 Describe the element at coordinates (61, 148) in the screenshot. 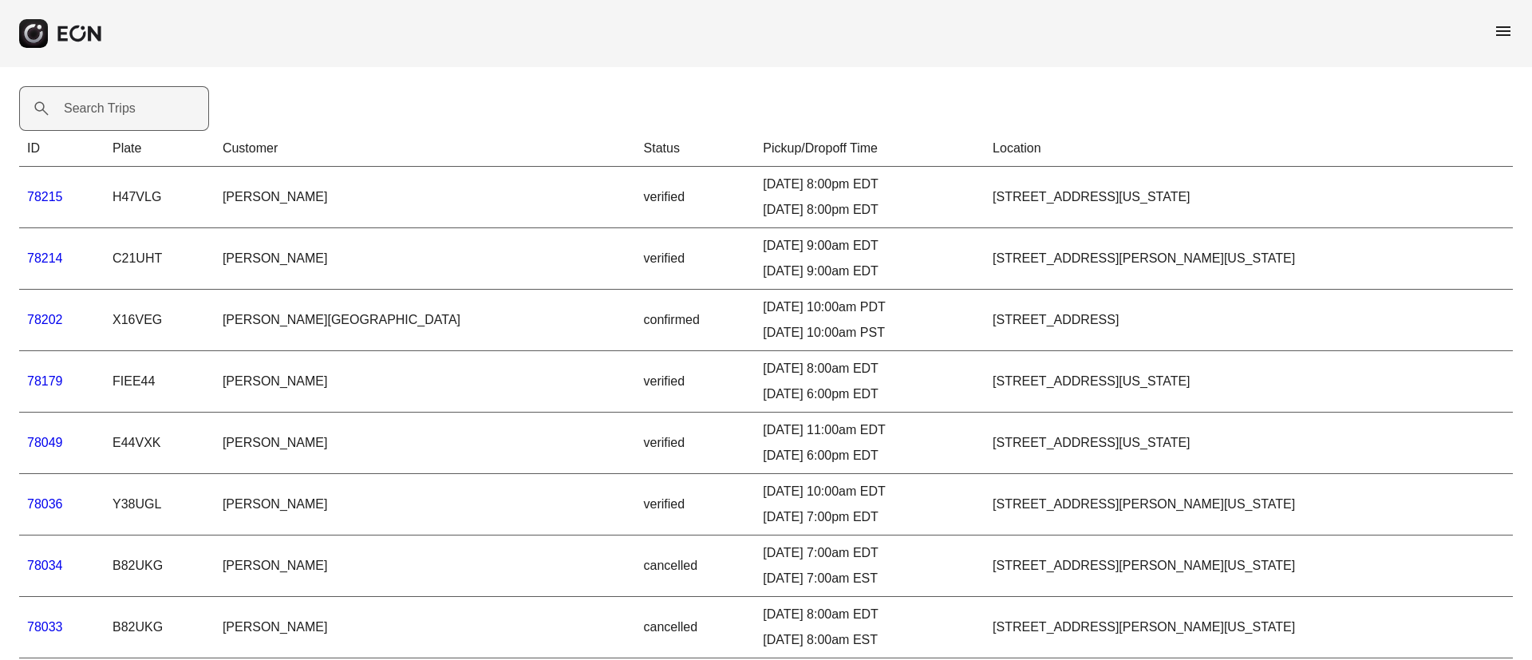

I see `th: ID` at that location.